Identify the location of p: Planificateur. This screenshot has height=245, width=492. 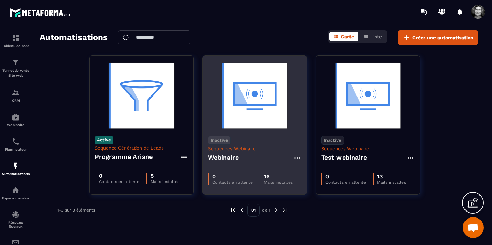
(16, 149).